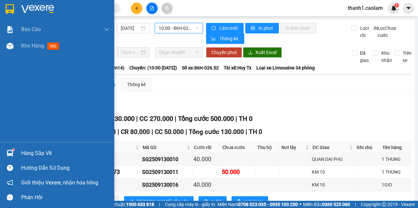  What do you see at coordinates (31, 29) in the screenshot?
I see `span: Báo cáo` at bounding box center [31, 29].